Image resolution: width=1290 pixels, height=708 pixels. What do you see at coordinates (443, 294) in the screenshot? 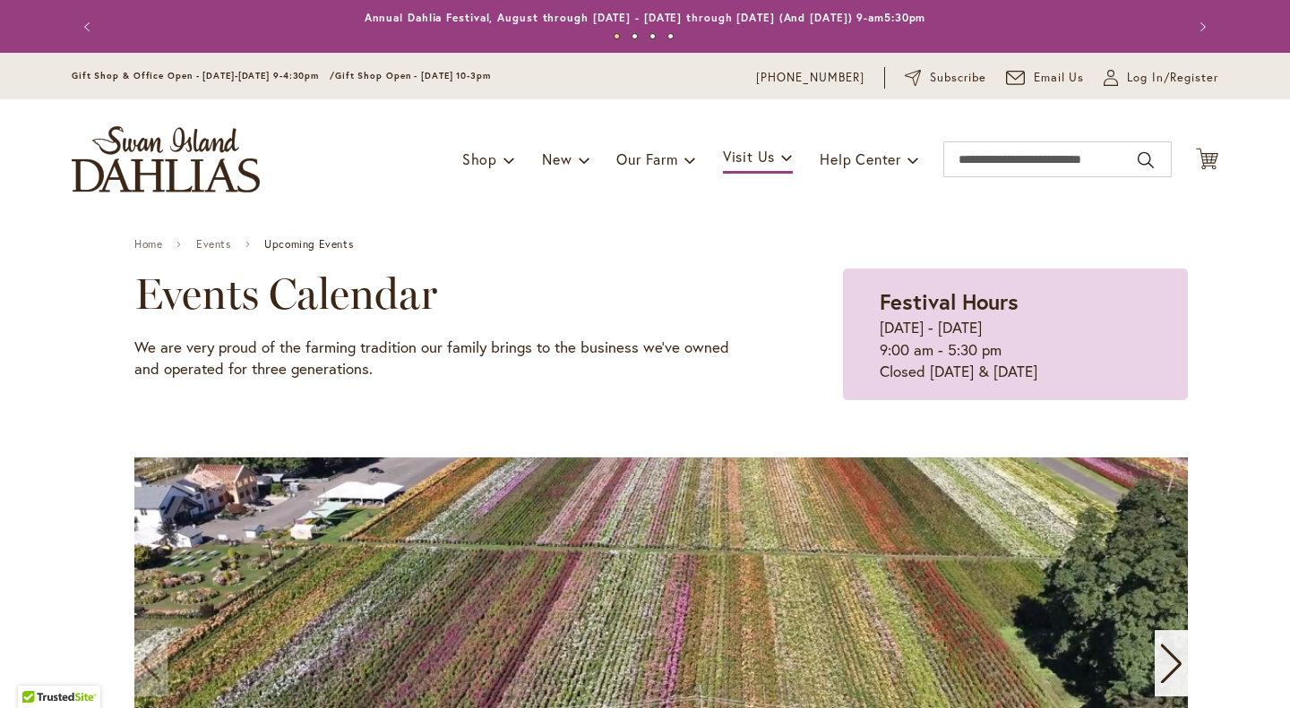
I see `h2: Events Calendar` at bounding box center [443, 294].